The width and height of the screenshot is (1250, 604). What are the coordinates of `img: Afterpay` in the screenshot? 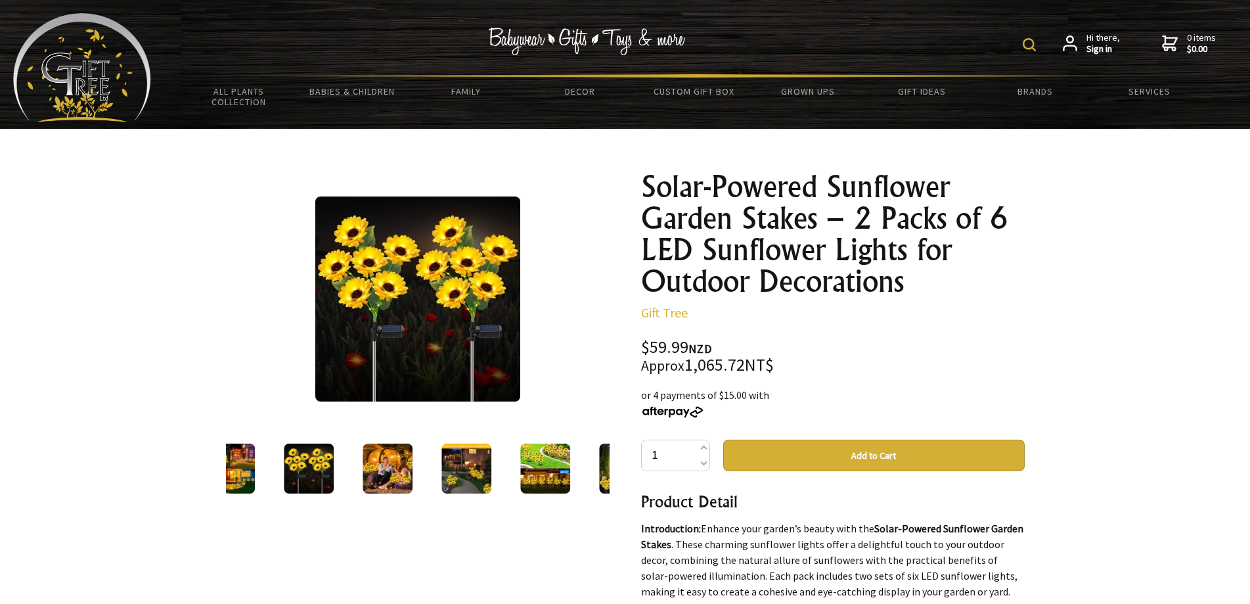 It's located at (673, 412).